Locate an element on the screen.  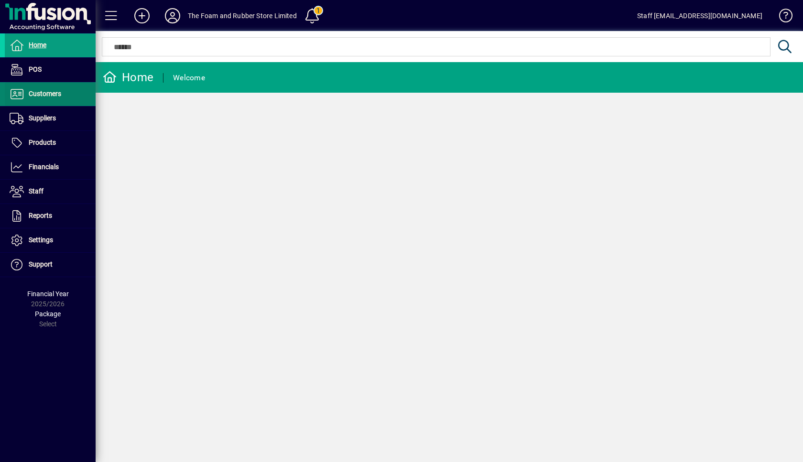
span: POS is located at coordinates (35, 69).